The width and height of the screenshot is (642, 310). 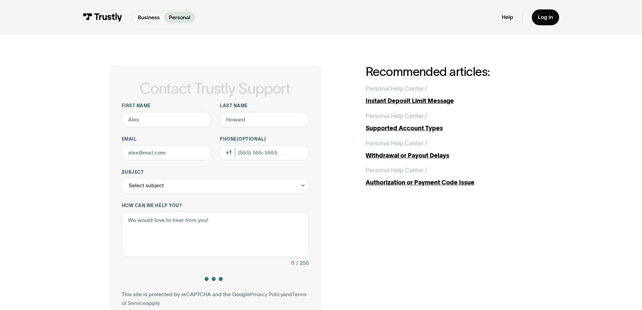 I want to click on a: Help, so click(x=508, y=17).